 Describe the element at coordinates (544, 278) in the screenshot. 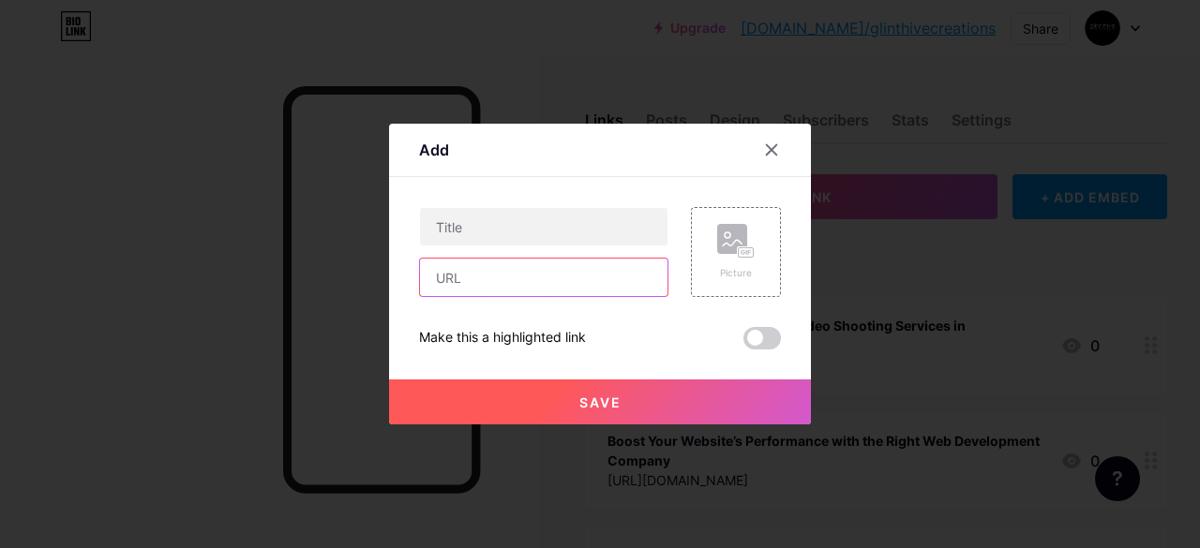

I see `input: URL` at that location.